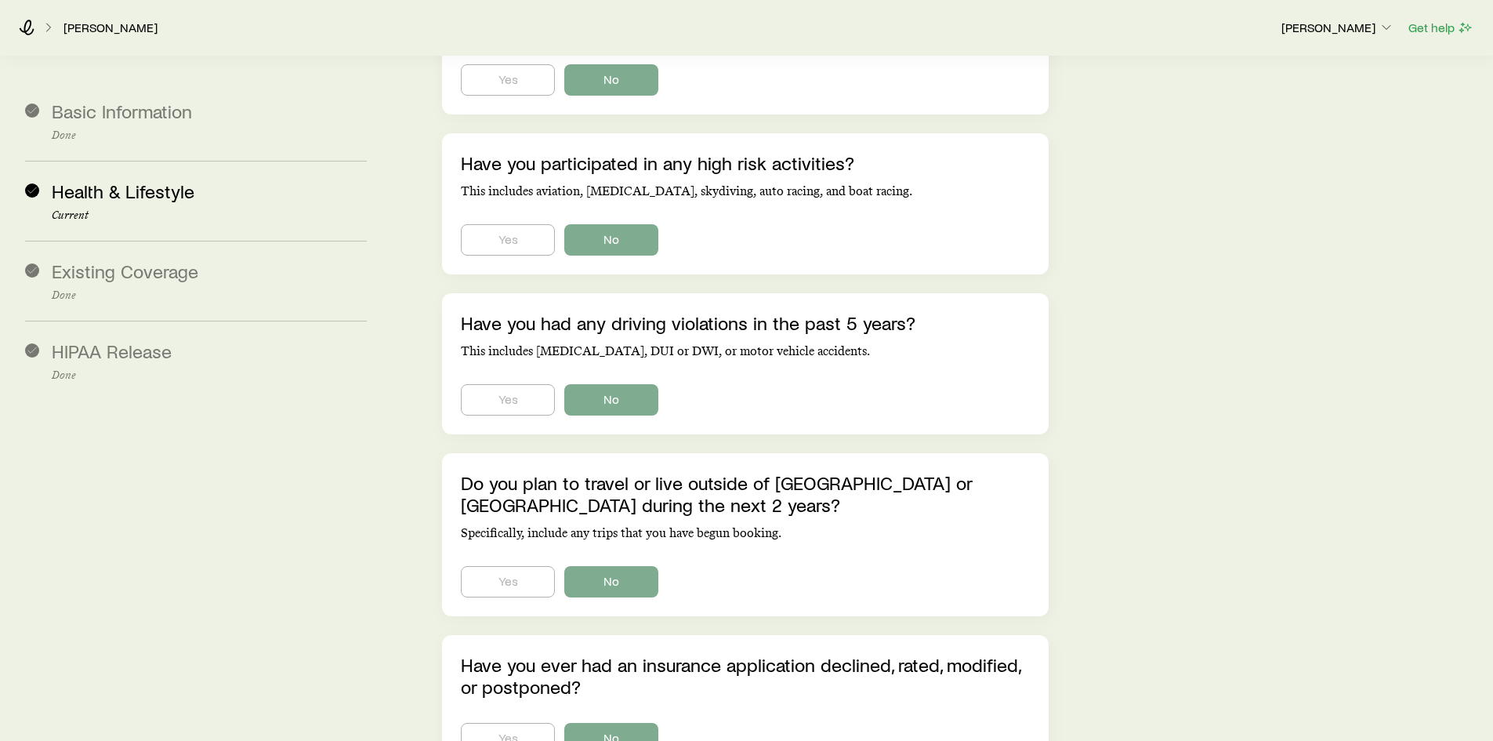 The width and height of the screenshot is (1493, 741). Describe the element at coordinates (745, 533) in the screenshot. I see `p: Specifically, include any trips that you have begun booking.` at that location.